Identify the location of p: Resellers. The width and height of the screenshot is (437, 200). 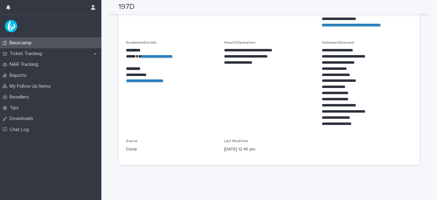
(20, 97).